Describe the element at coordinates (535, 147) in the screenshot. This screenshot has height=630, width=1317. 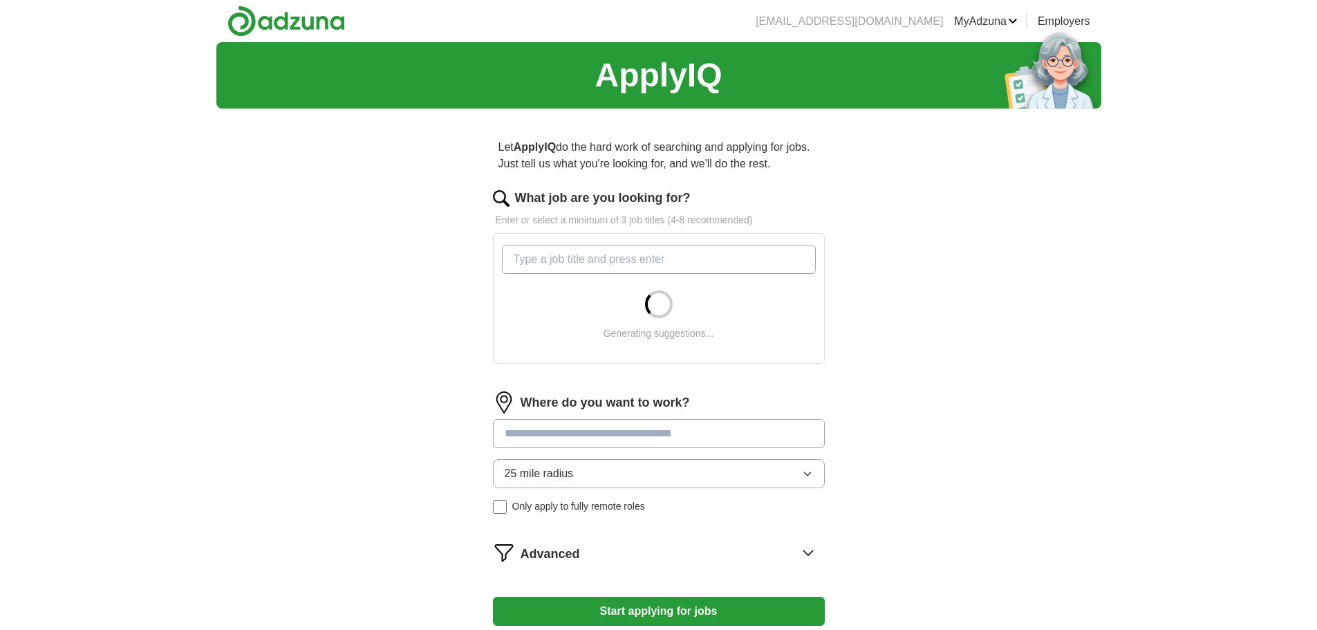
I see `strong: ApplyIQ` at that location.